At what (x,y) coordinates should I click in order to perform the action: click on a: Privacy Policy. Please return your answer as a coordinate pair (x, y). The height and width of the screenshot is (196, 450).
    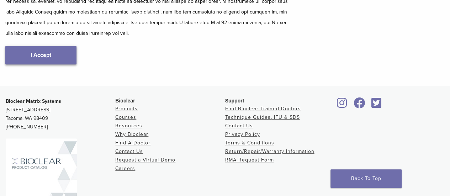
    Looking at the image, I should click on (242, 134).